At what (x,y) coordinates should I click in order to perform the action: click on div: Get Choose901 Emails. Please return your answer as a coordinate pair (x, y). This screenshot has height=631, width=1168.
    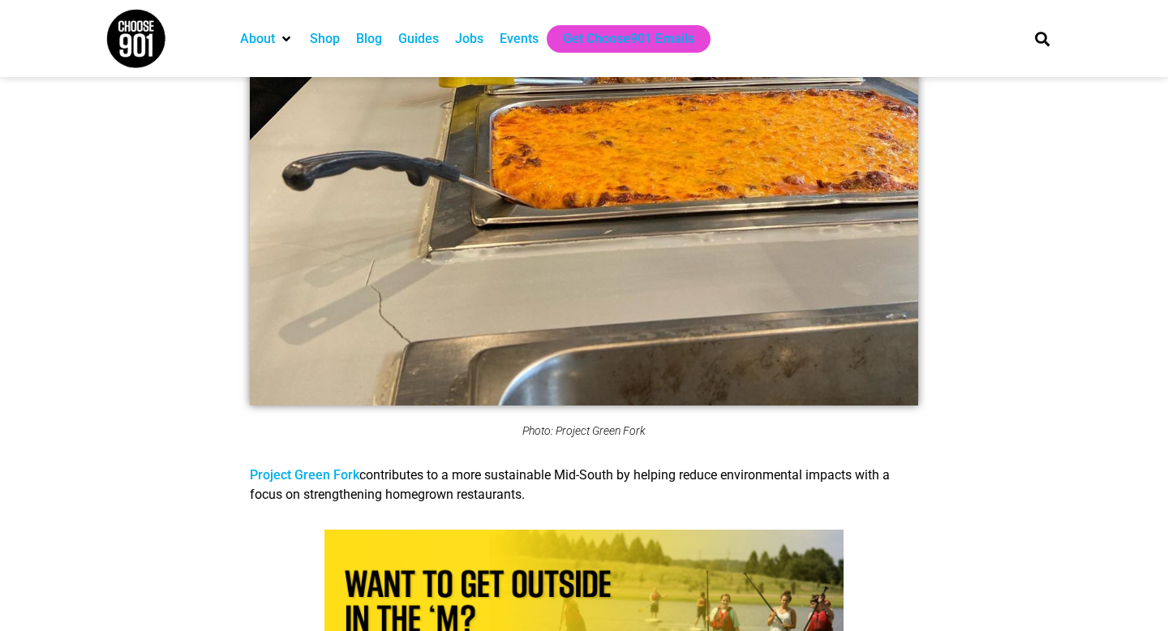
    Looking at the image, I should click on (628, 39).